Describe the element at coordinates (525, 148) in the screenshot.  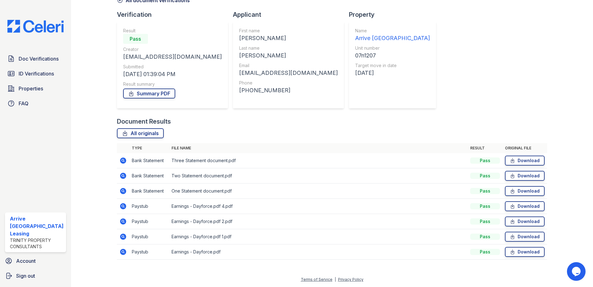
I see `th: Original file` at that location.